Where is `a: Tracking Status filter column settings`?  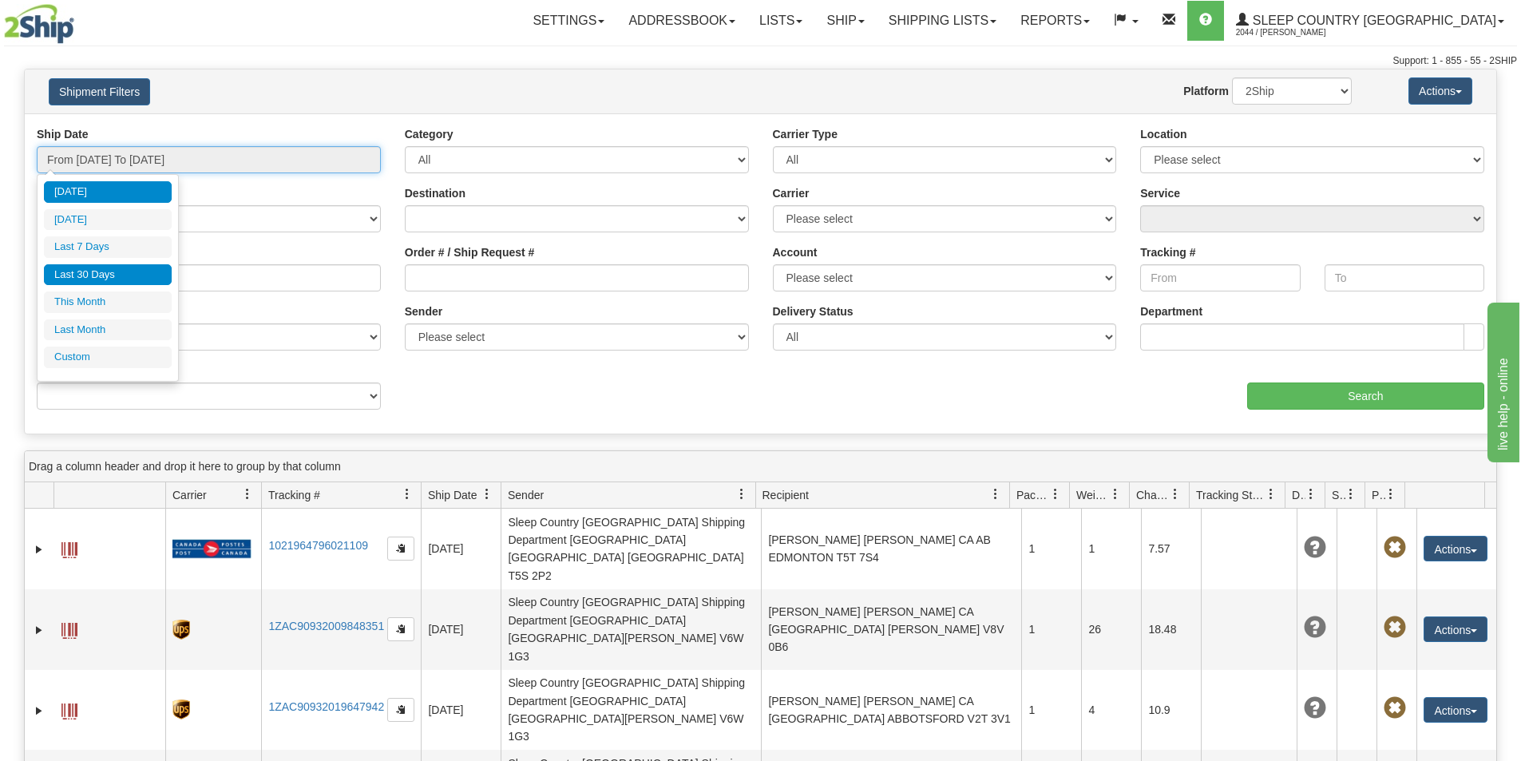 a: Tracking Status filter column settings is located at coordinates (1271, 494).